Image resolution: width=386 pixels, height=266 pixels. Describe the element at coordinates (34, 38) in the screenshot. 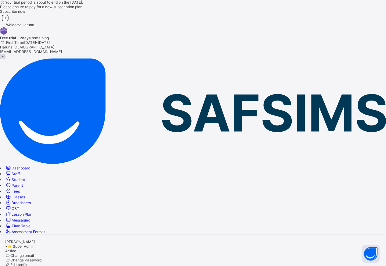

I see `span: 2 days remaining` at that location.